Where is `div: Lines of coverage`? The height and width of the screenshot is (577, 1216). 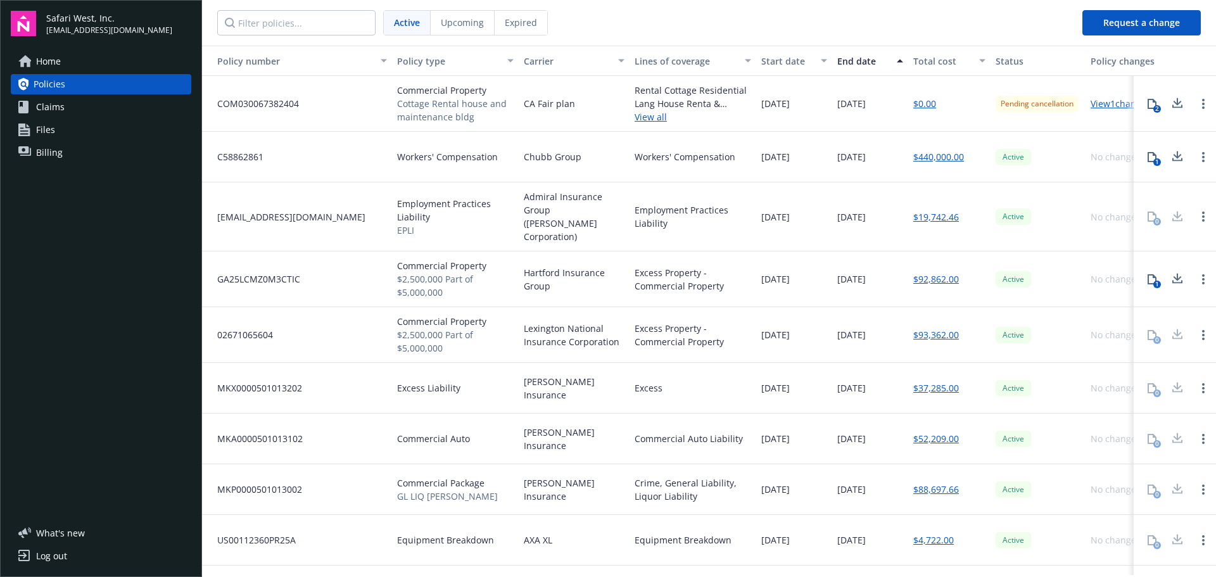
div: Lines of coverage is located at coordinates (686, 61).